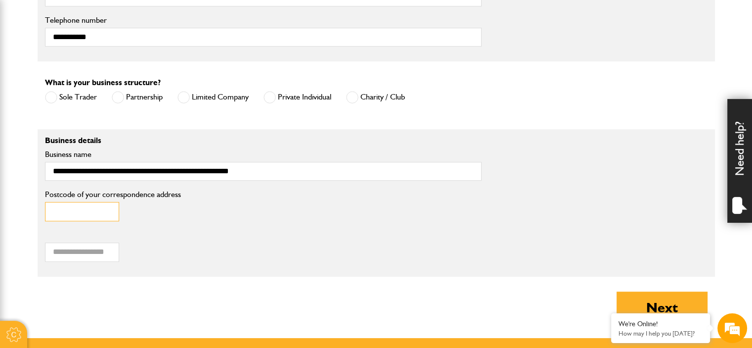  What do you see at coordinates (375, 97) in the screenshot?
I see `label: Charity / Club` at bounding box center [375, 97].